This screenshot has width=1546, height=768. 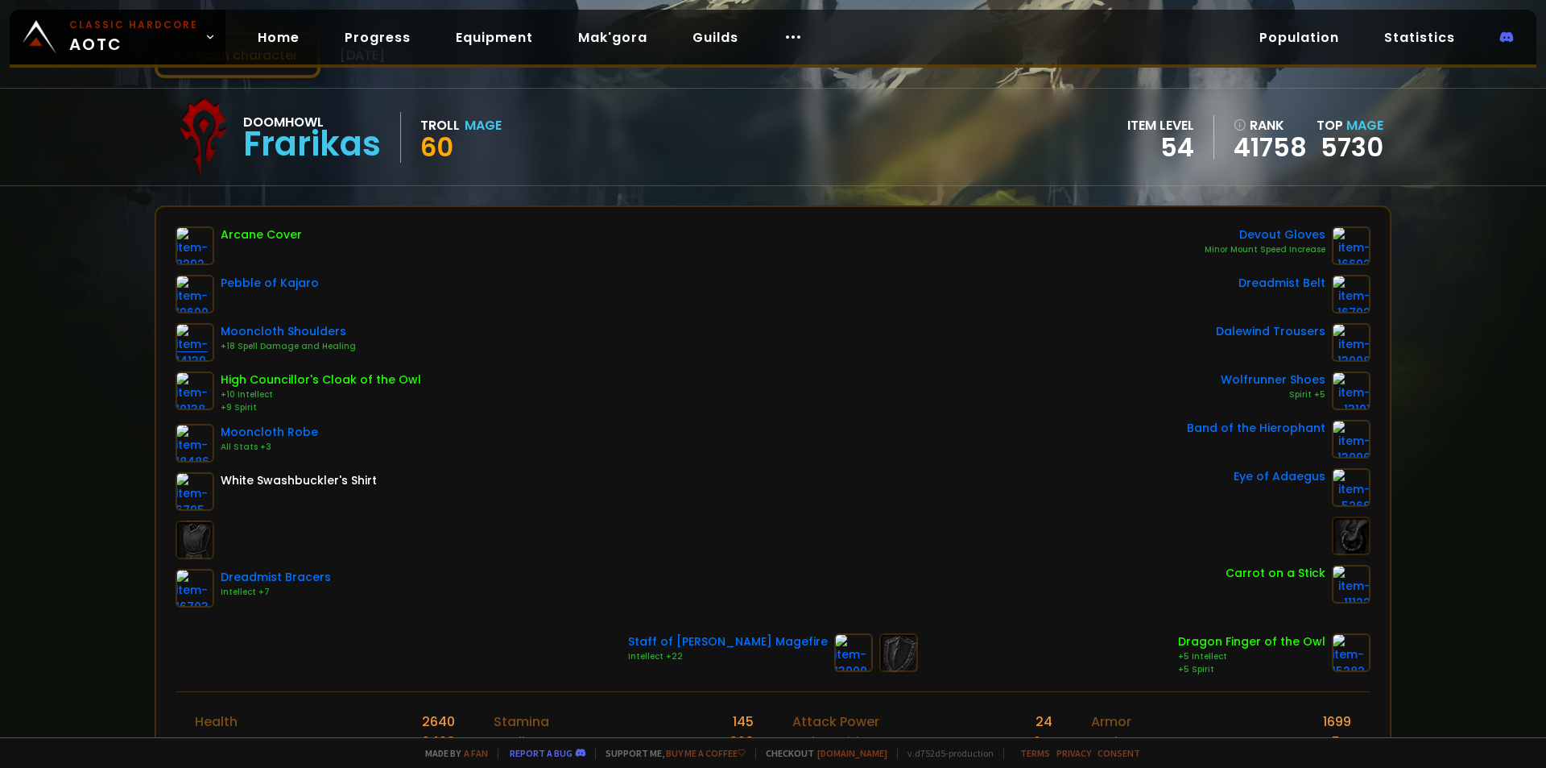 I want to click on div: Dreadmist Bracers, so click(x=275, y=577).